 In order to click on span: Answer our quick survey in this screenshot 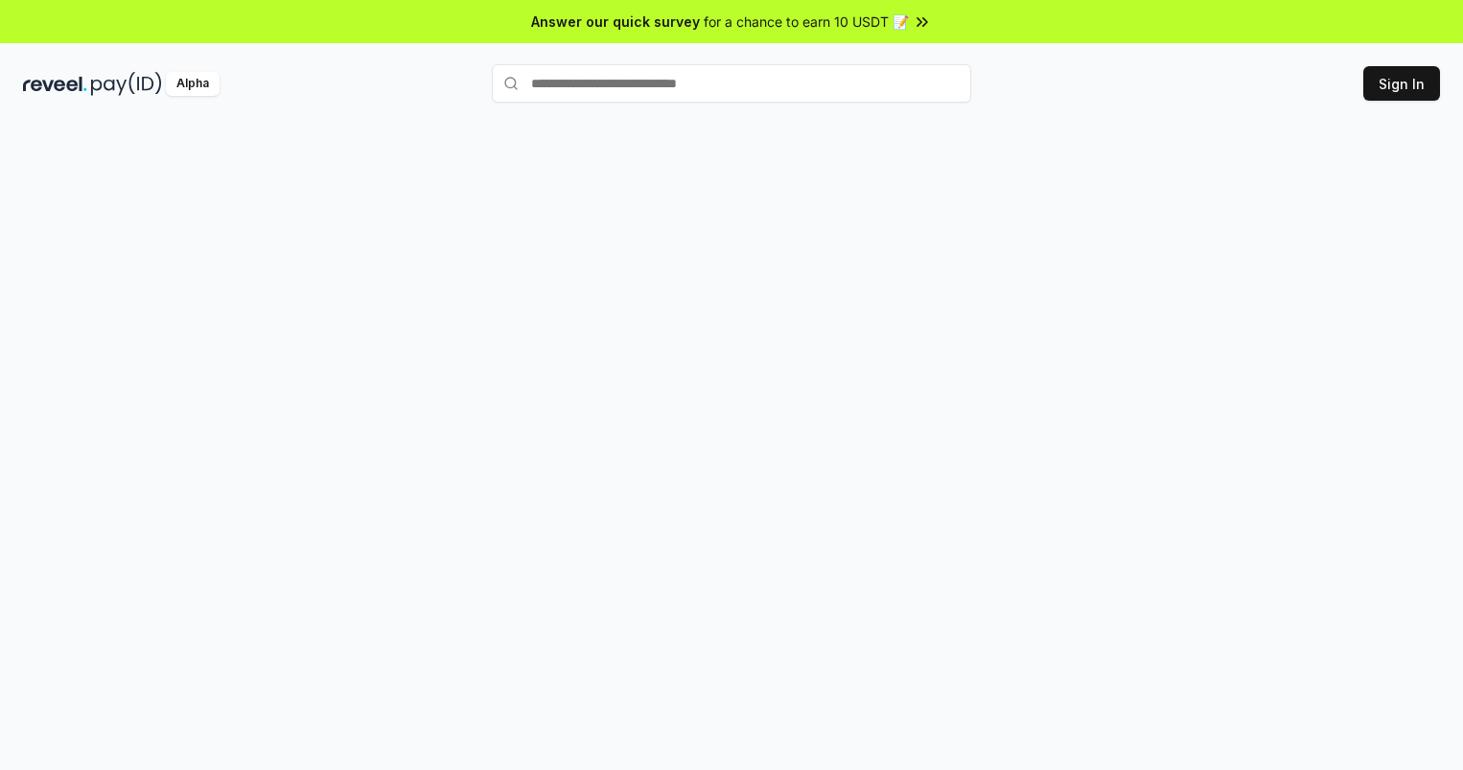, I will do `click(616, 21)`.